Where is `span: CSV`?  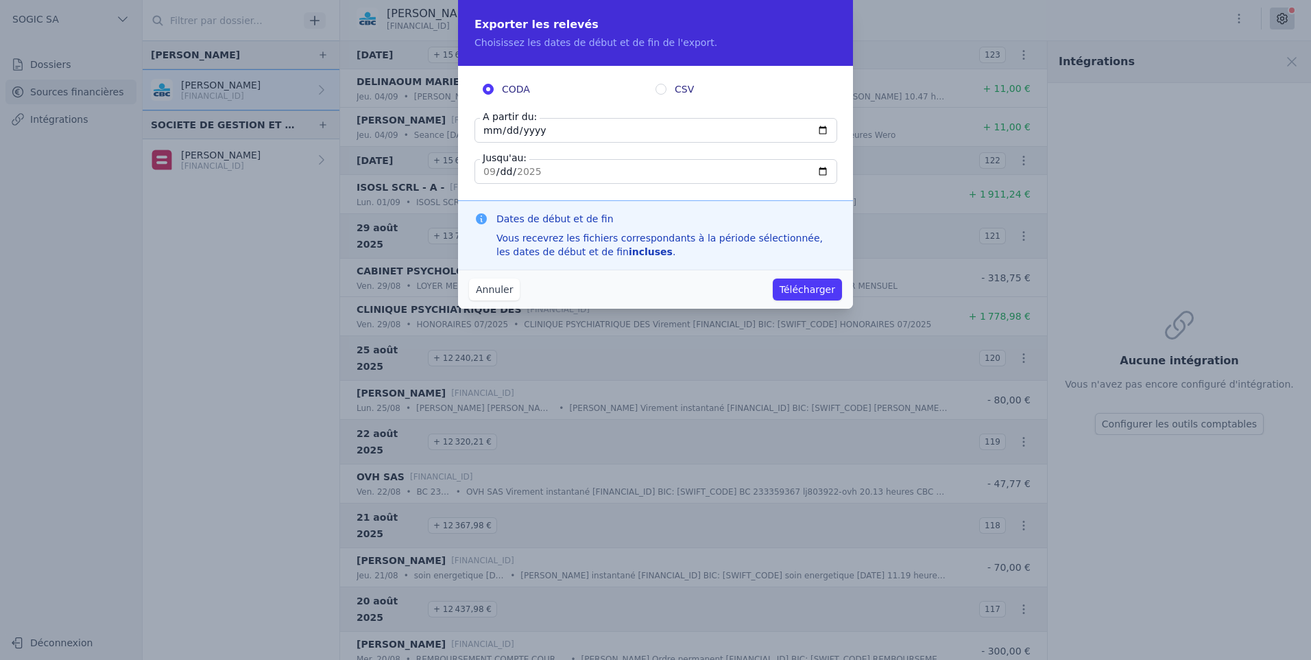
span: CSV is located at coordinates (684, 89).